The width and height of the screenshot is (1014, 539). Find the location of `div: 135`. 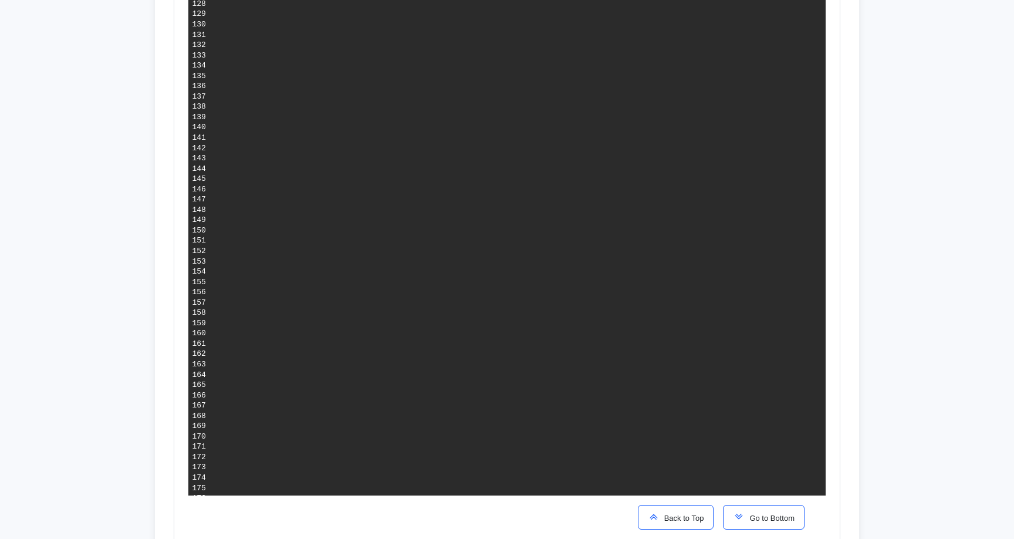

div: 135 is located at coordinates (201, 76).